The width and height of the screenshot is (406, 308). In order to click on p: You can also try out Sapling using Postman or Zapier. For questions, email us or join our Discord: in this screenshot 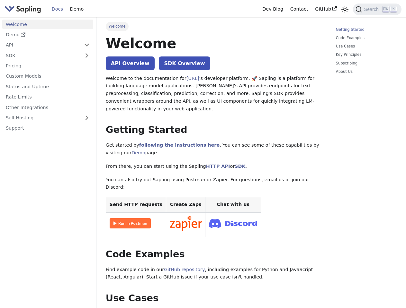, I will do `click(214, 184)`.